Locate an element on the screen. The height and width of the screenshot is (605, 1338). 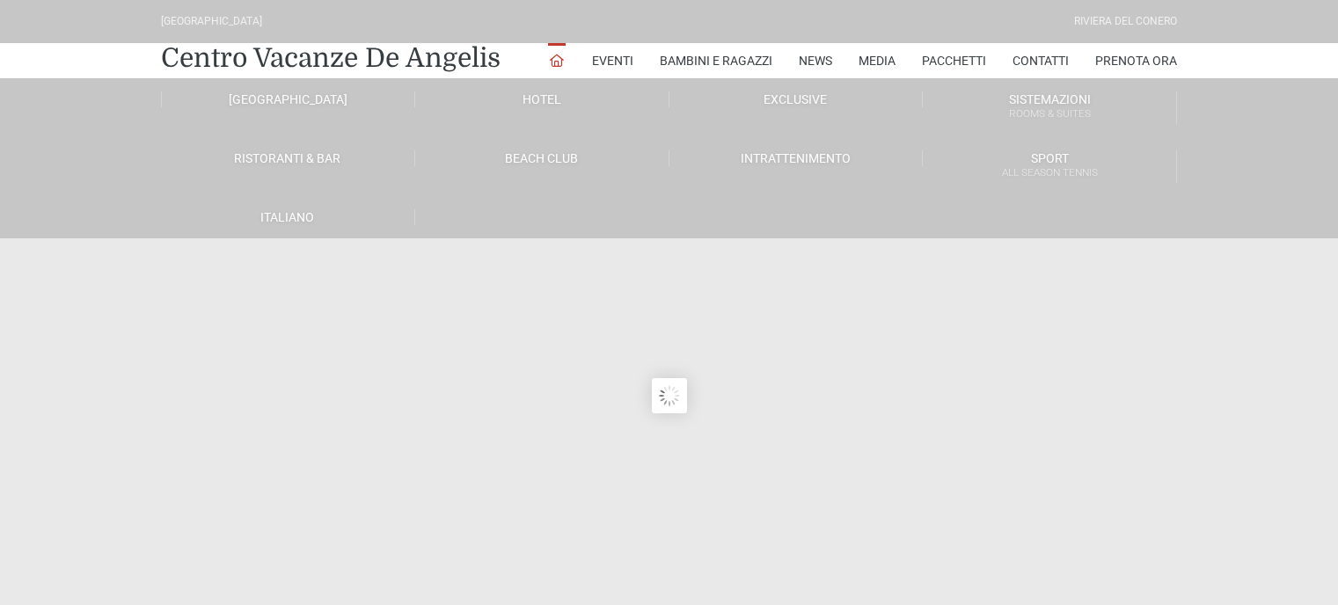
a: Bambini e Ragazzi is located at coordinates (716, 61).